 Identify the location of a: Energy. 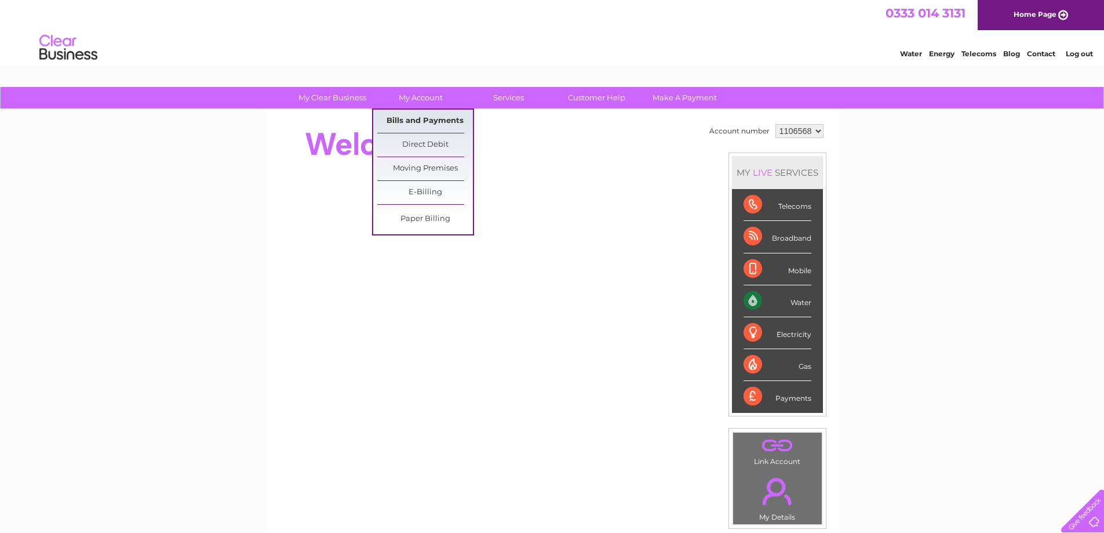
(942, 53).